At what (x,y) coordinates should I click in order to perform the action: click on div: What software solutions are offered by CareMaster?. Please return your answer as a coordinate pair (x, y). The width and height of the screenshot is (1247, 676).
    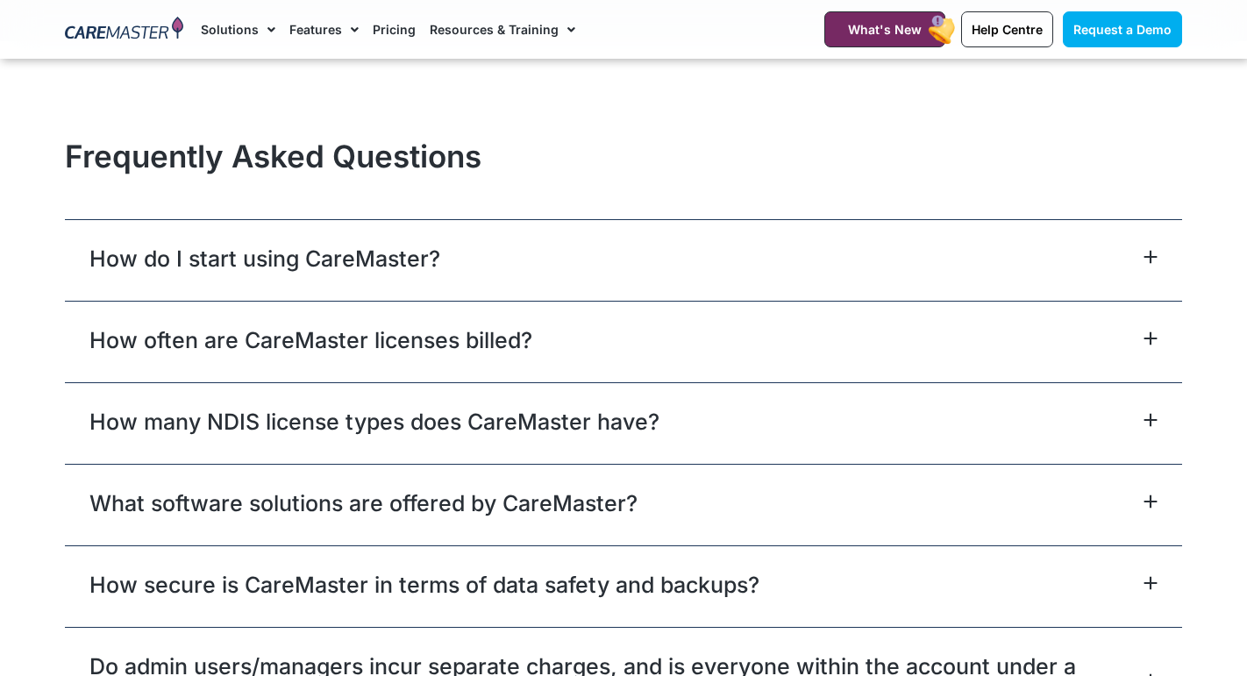
    Looking at the image, I should click on (623, 504).